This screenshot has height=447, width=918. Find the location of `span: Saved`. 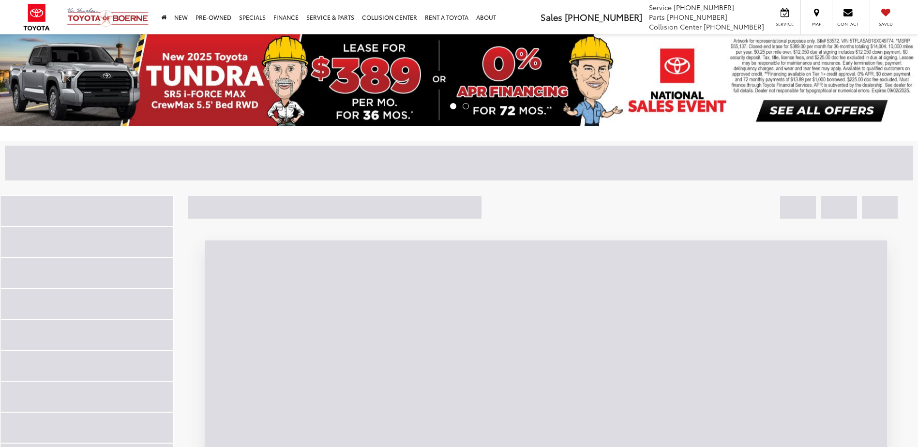

span: Saved is located at coordinates (885, 24).